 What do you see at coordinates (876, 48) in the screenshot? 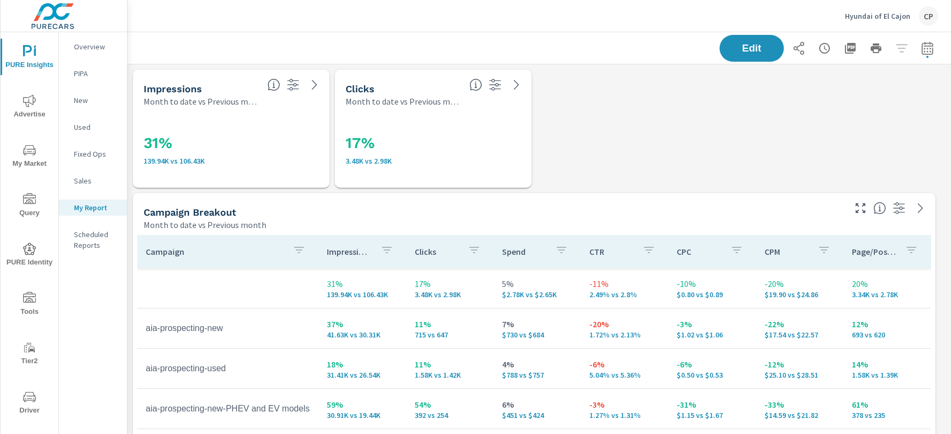
I see `button: Print Report` at bounding box center [876, 48].